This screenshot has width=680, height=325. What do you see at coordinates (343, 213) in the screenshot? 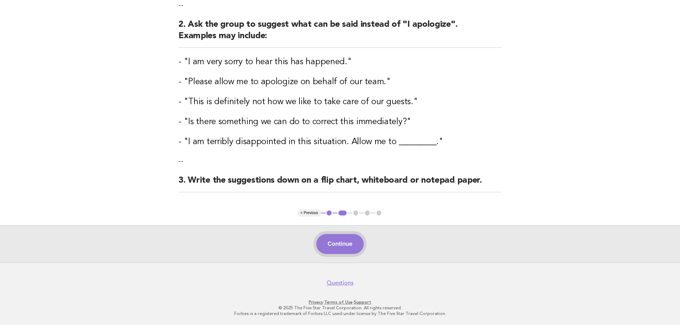
I see `button: 2` at bounding box center [343, 213].